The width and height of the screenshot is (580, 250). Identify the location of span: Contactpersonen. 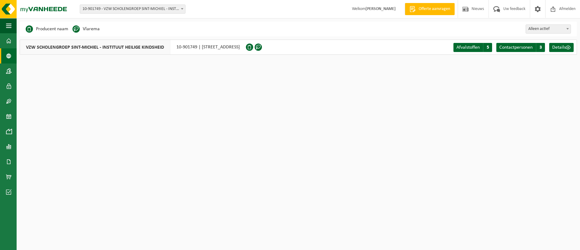
(516, 47).